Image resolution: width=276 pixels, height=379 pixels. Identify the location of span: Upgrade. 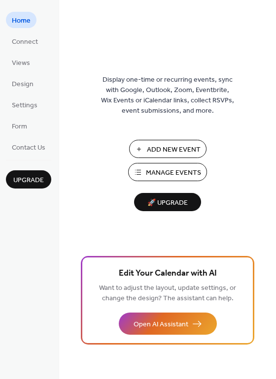
(29, 180).